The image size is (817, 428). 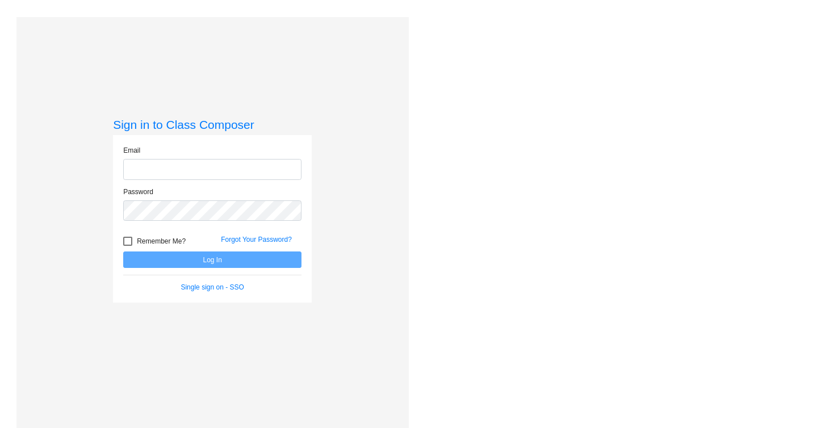 What do you see at coordinates (212, 287) in the screenshot?
I see `a: Single sign on - SSO` at bounding box center [212, 287].